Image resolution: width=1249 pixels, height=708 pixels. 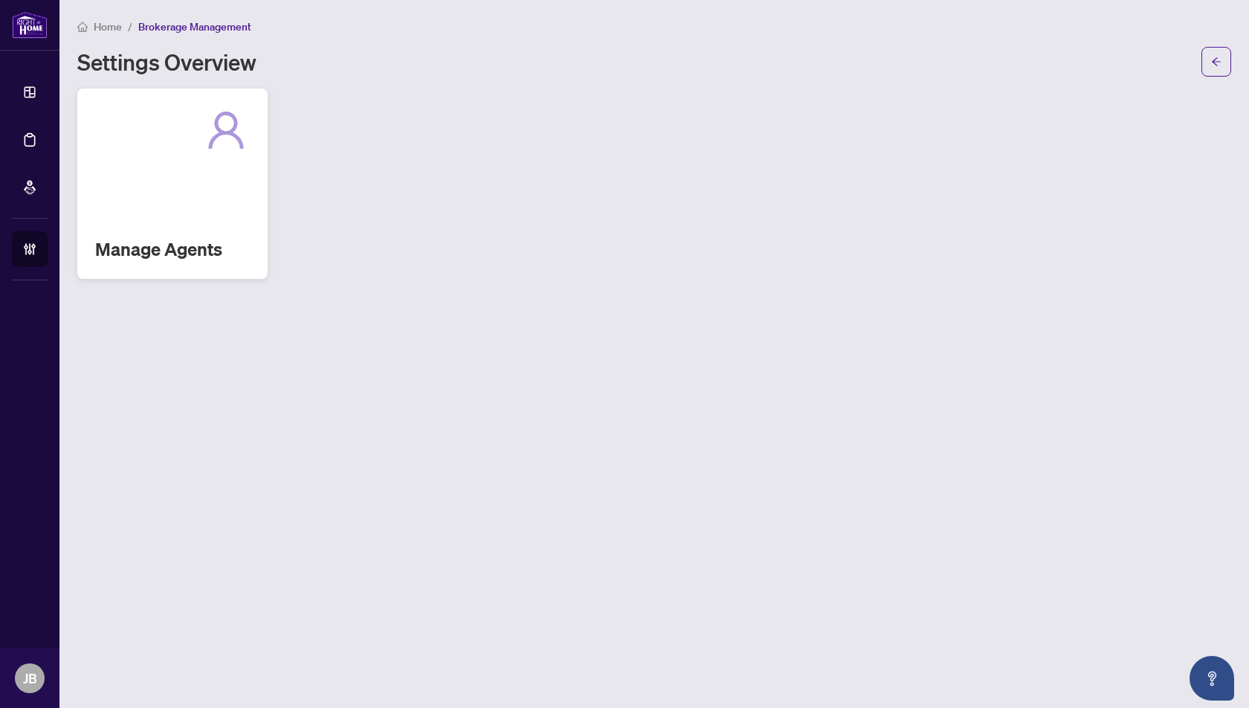 What do you see at coordinates (195, 27) in the screenshot?
I see `span: Brokerage Management` at bounding box center [195, 27].